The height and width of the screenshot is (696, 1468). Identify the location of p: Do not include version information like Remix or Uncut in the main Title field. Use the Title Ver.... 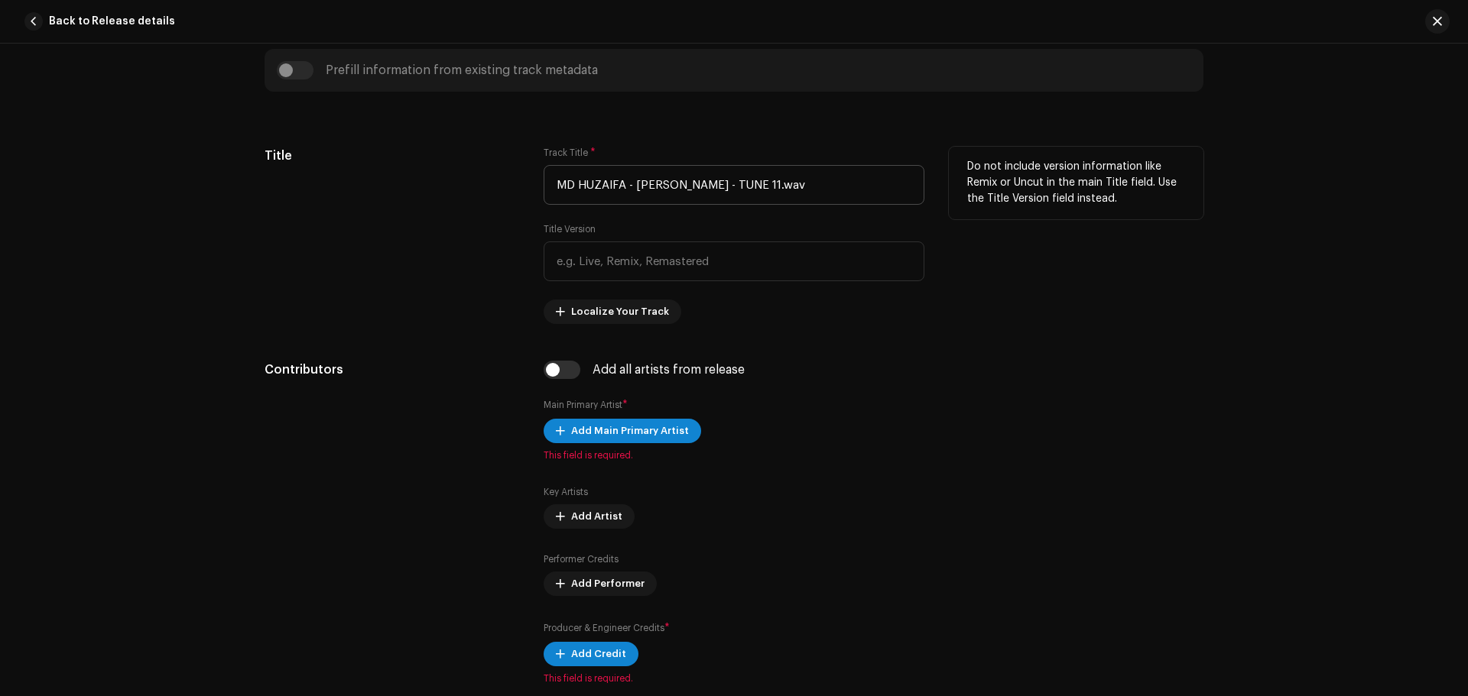
(1076, 183).